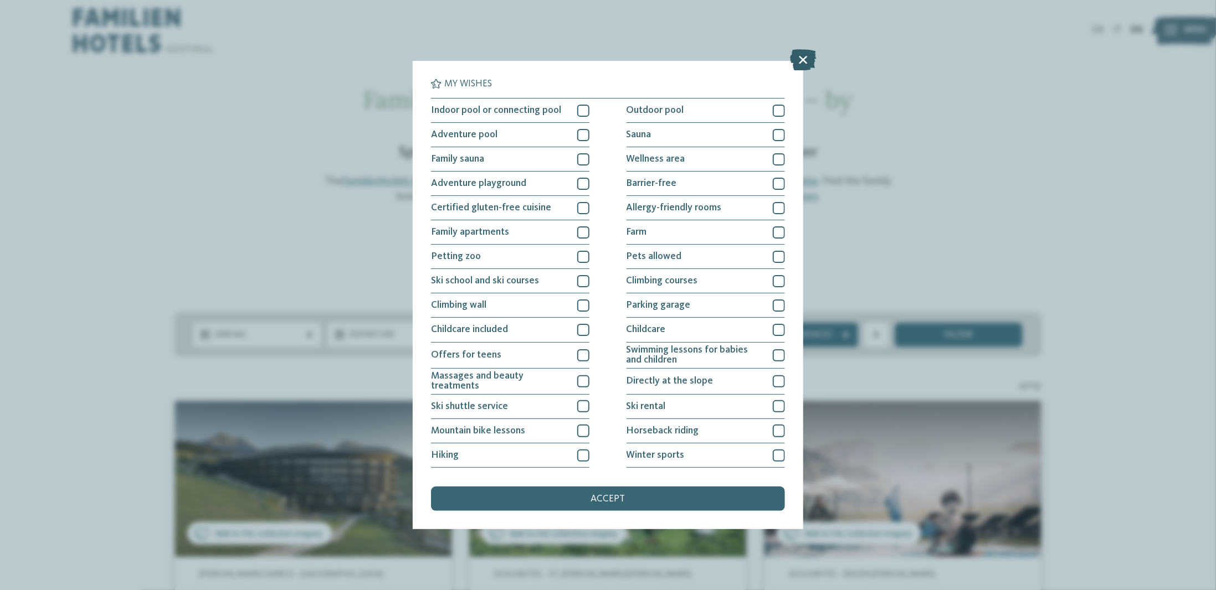 The height and width of the screenshot is (590, 1216). I want to click on span: Certified gluten-free cuisine, so click(491, 208).